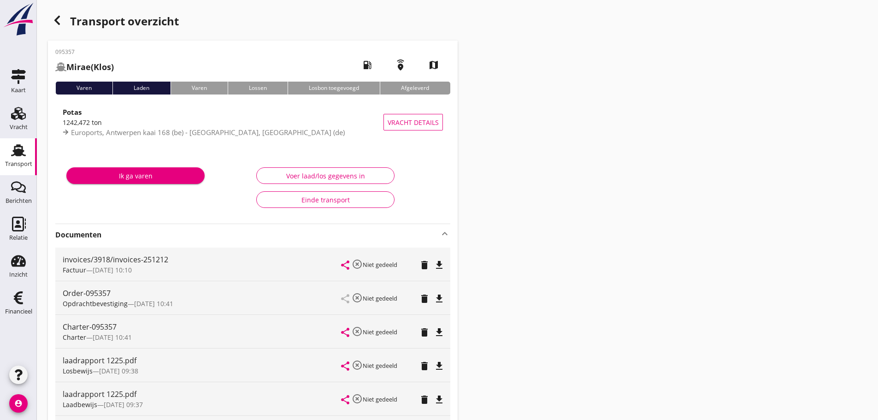 The height and width of the screenshot is (420, 878). What do you see at coordinates (18, 274) in the screenshot?
I see `div: Inzicht` at bounding box center [18, 274].